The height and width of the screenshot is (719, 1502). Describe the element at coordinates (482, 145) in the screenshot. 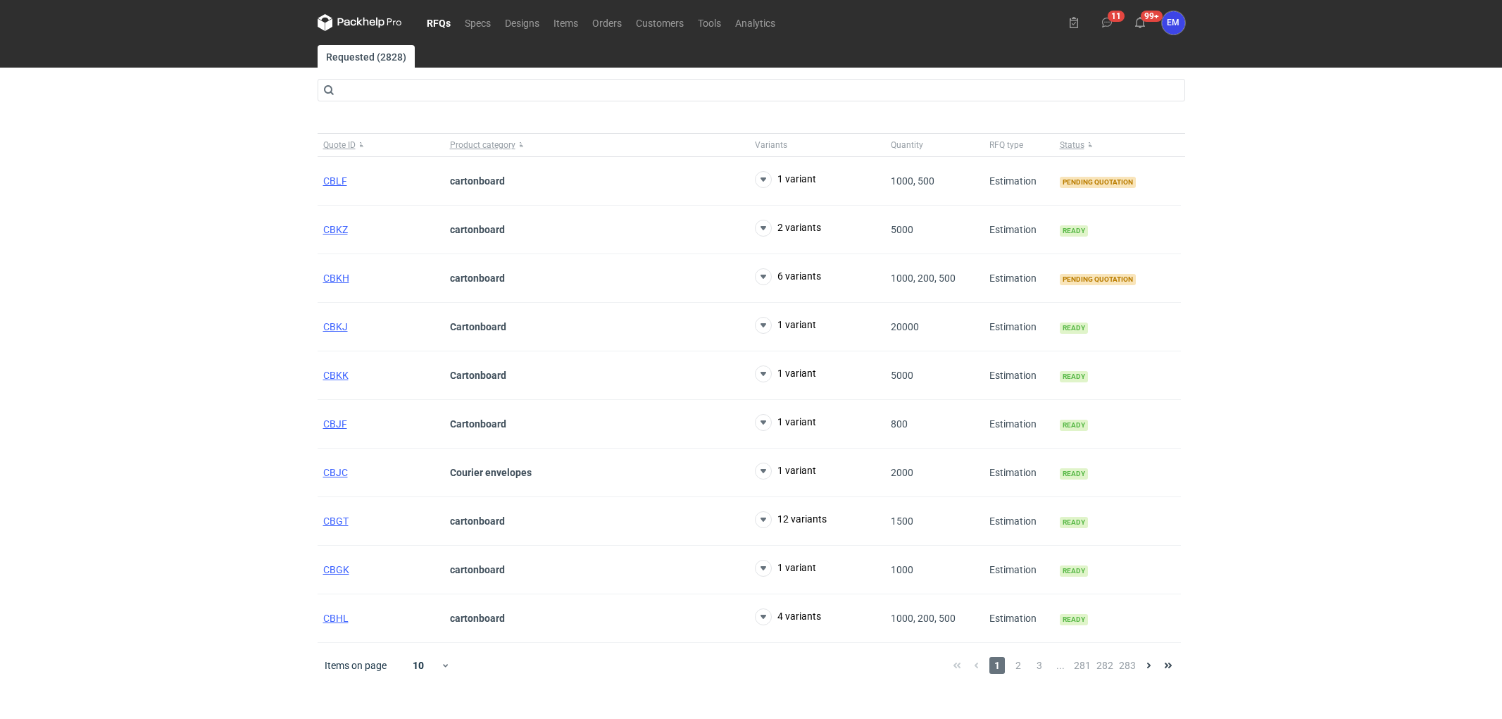

I see `span: Product category` at that location.